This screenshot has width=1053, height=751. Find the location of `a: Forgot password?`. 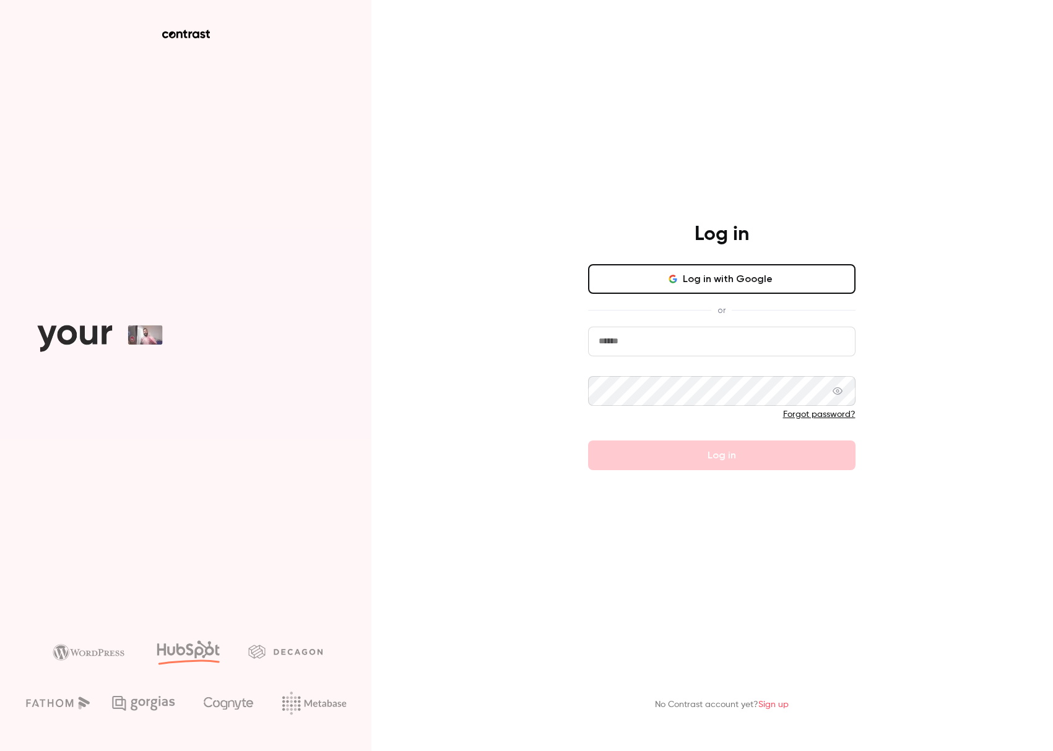

a: Forgot password? is located at coordinates (819, 415).